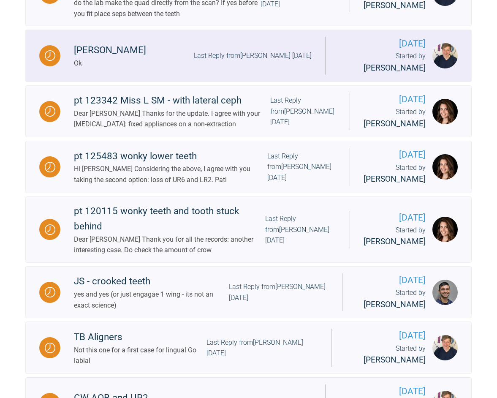 The width and height of the screenshot is (497, 398). Describe the element at coordinates (110, 63) in the screenshot. I see `div: Ok` at that location.